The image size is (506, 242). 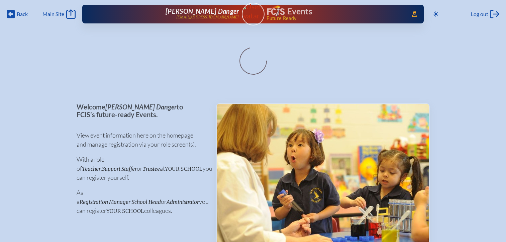 What do you see at coordinates (334, 18) in the screenshot?
I see `span: Future Ready` at bounding box center [334, 18].